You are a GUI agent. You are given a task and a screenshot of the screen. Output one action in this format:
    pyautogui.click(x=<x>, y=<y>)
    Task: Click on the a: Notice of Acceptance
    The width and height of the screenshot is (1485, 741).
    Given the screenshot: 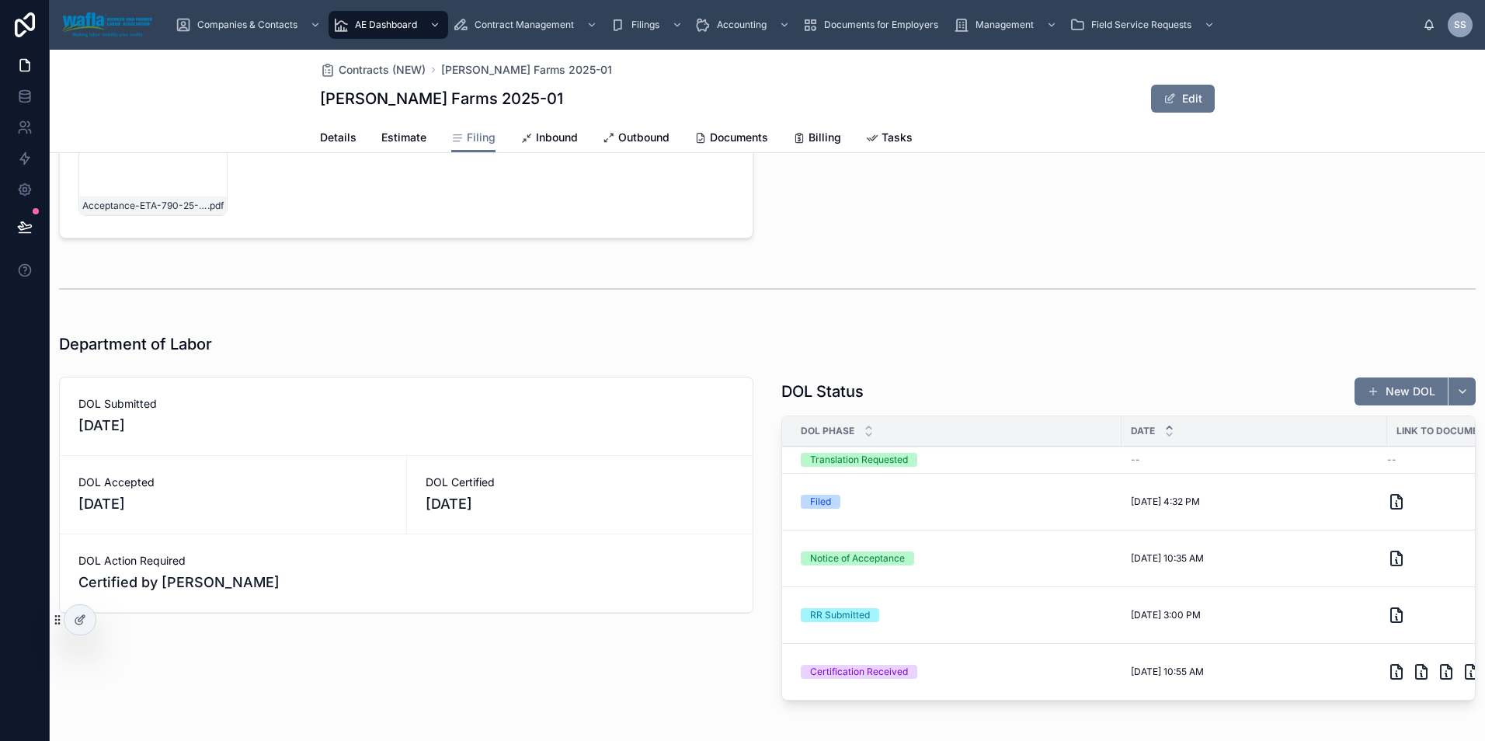 What is the action you would take?
    pyautogui.click(x=956, y=558)
    